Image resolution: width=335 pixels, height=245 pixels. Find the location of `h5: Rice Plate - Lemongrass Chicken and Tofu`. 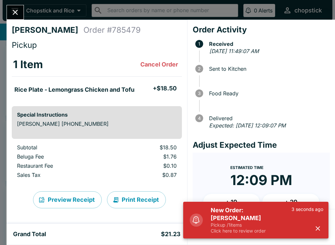

h5: Rice Plate - Lemongrass Chicken and Tofu is located at coordinates (74, 90).